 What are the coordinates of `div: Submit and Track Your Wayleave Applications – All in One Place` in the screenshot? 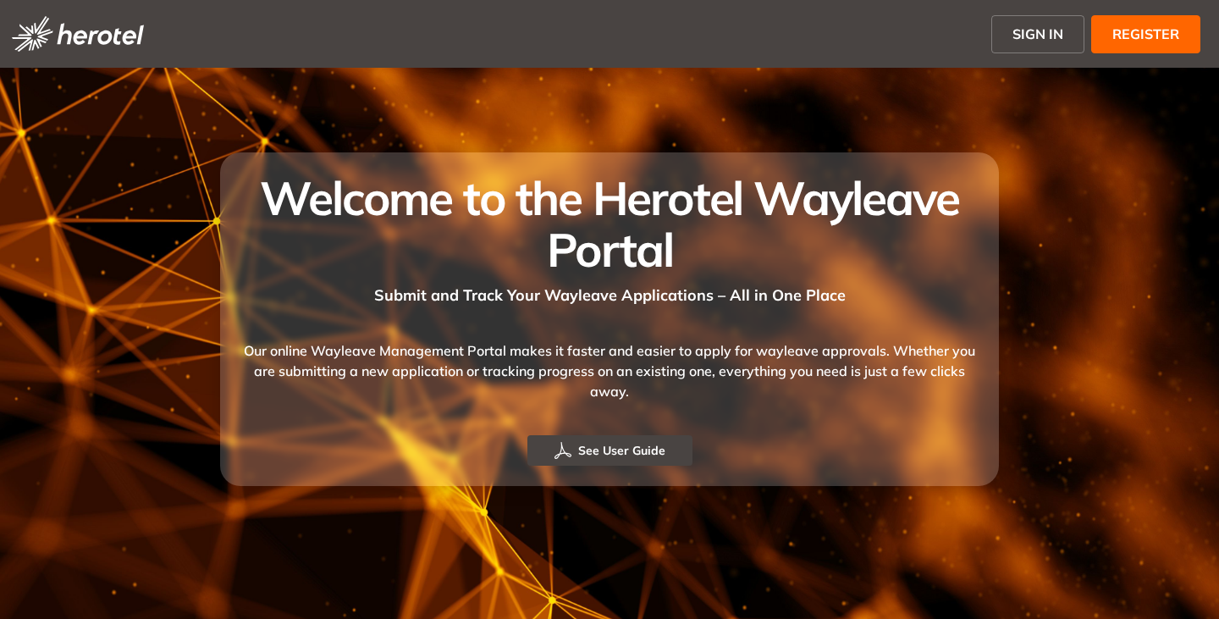 It's located at (610, 290).